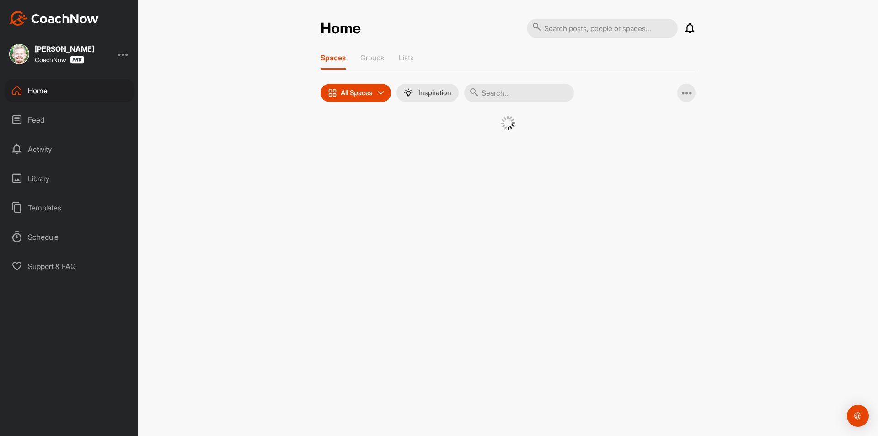  What do you see at coordinates (59, 59) in the screenshot?
I see `div: CoachNow` at bounding box center [59, 59].